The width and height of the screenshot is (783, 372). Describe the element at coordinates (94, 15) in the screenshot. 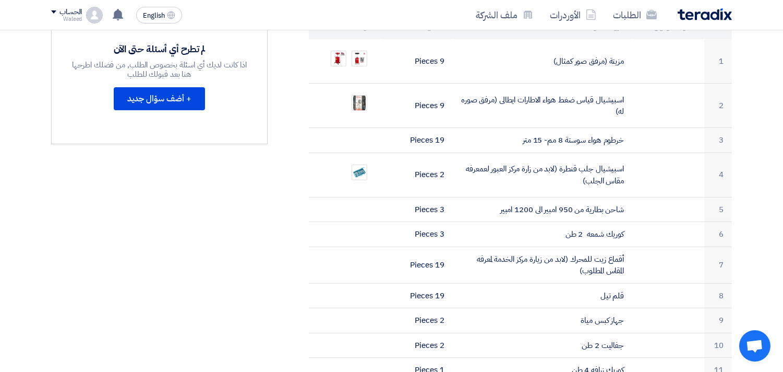

I see `img: profile_test.png` at that location.